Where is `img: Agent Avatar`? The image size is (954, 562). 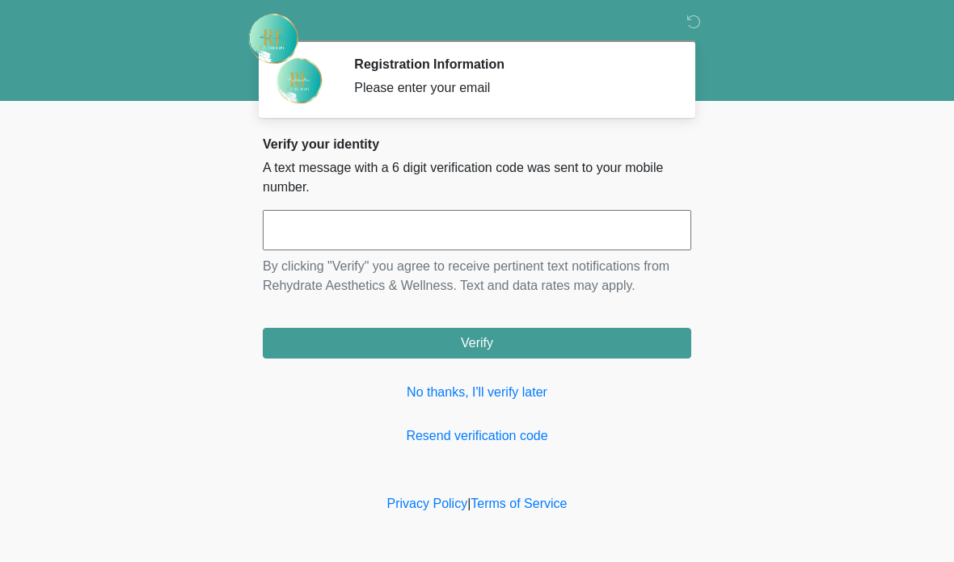 img: Agent Avatar is located at coordinates (299, 81).